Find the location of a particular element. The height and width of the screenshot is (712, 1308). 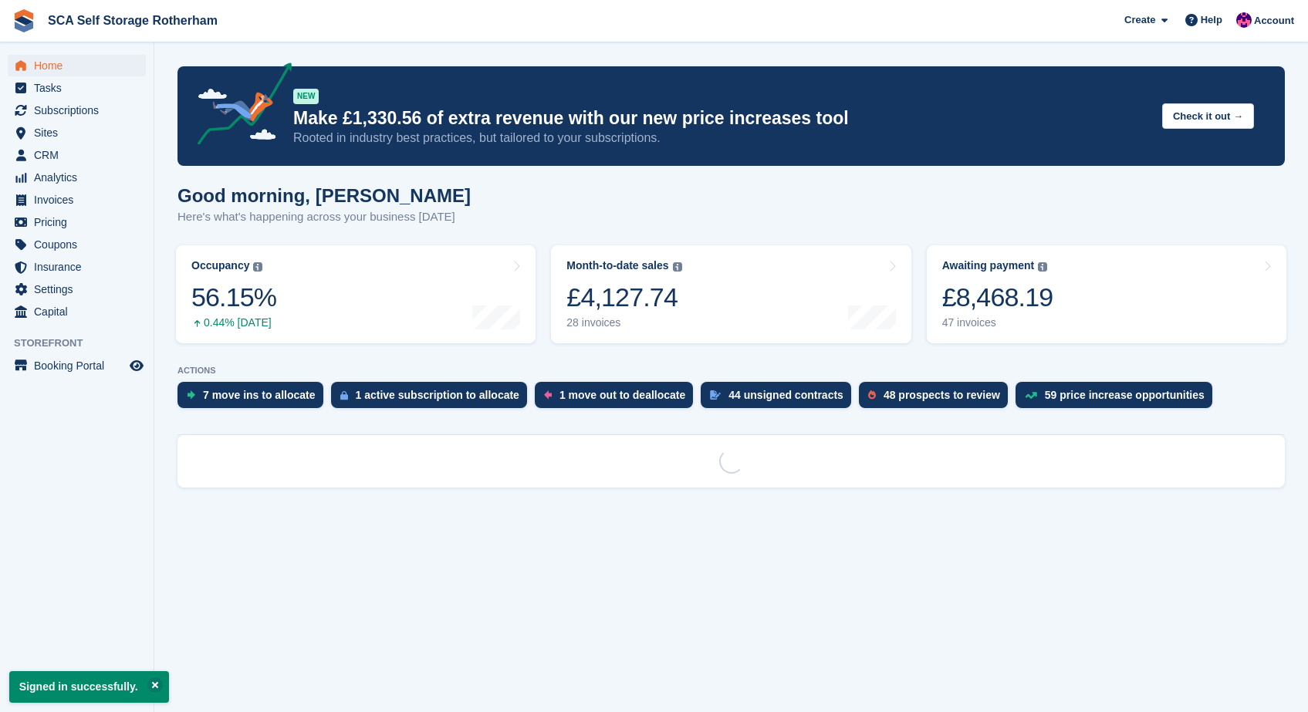

span: Pricing is located at coordinates (80, 222).